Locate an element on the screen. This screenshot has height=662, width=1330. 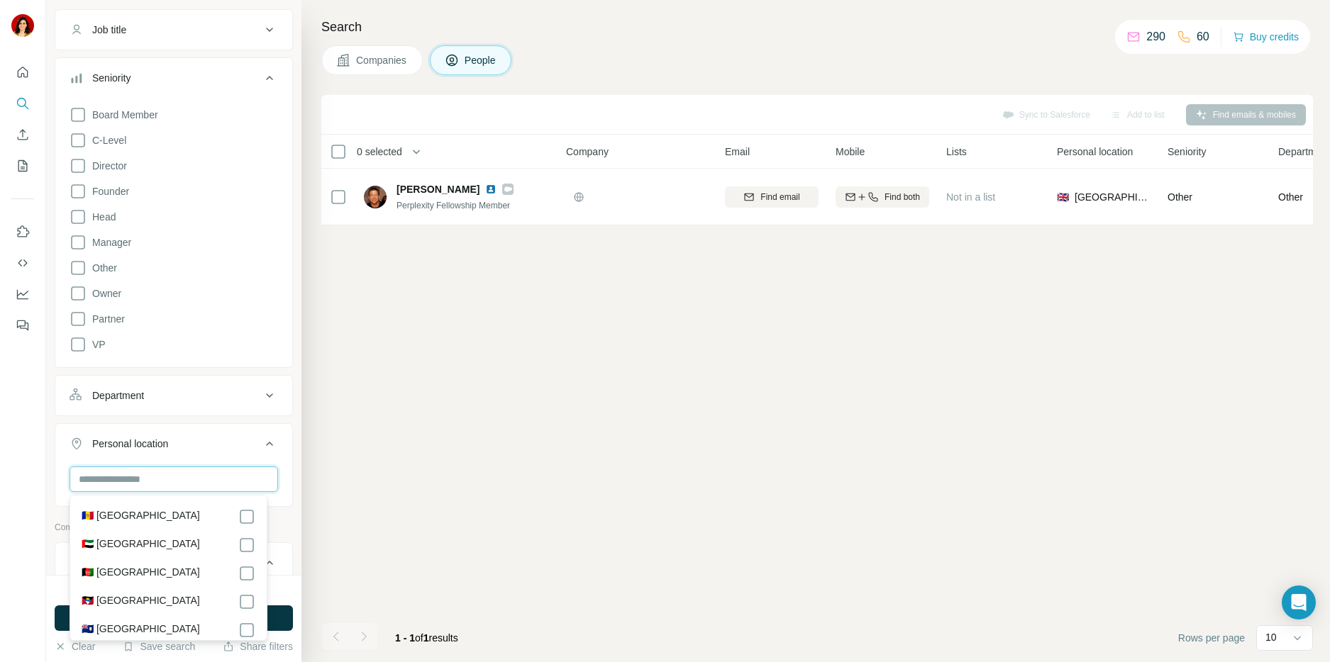
span: Perplexity Fellowship Member is located at coordinates (453, 206).